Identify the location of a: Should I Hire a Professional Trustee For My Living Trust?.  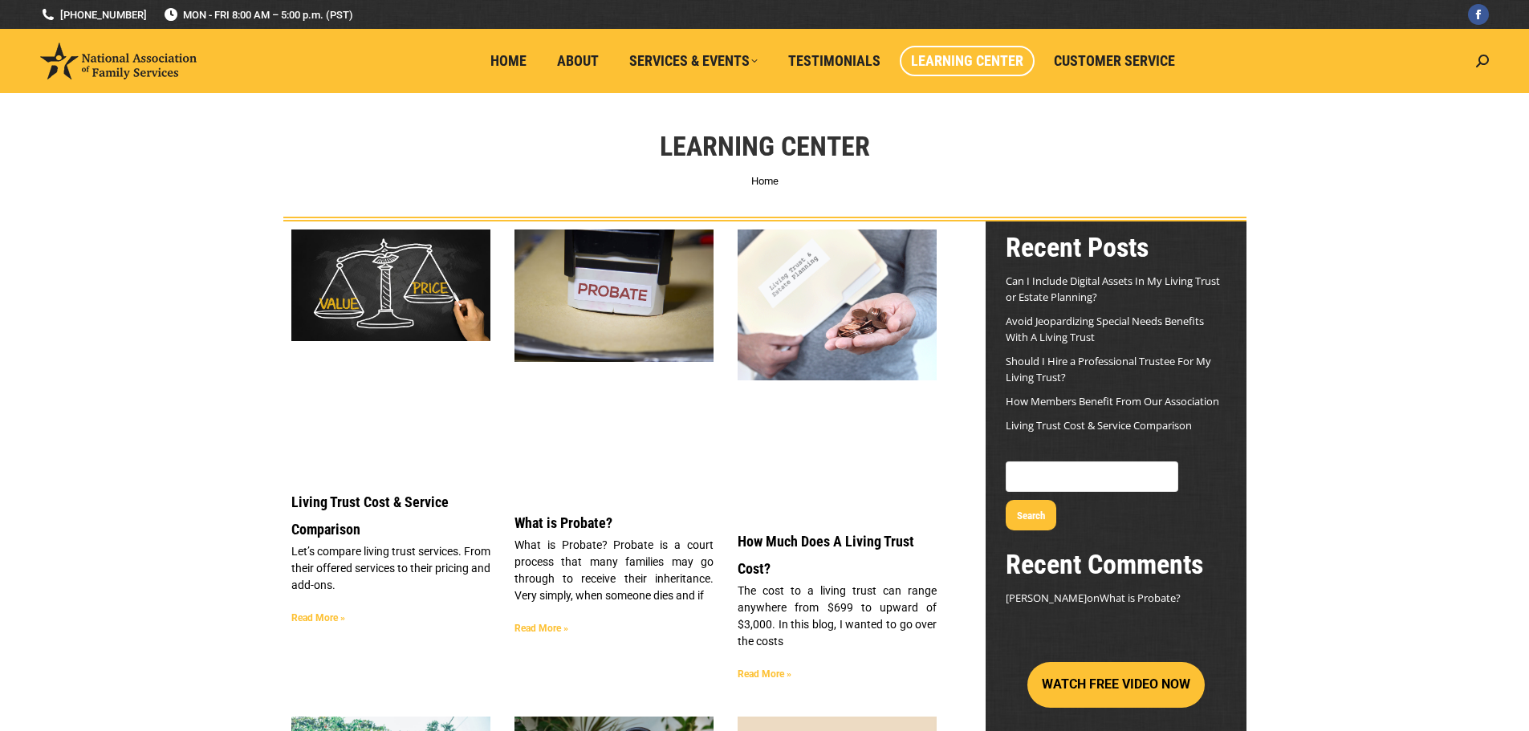
(1108, 369).